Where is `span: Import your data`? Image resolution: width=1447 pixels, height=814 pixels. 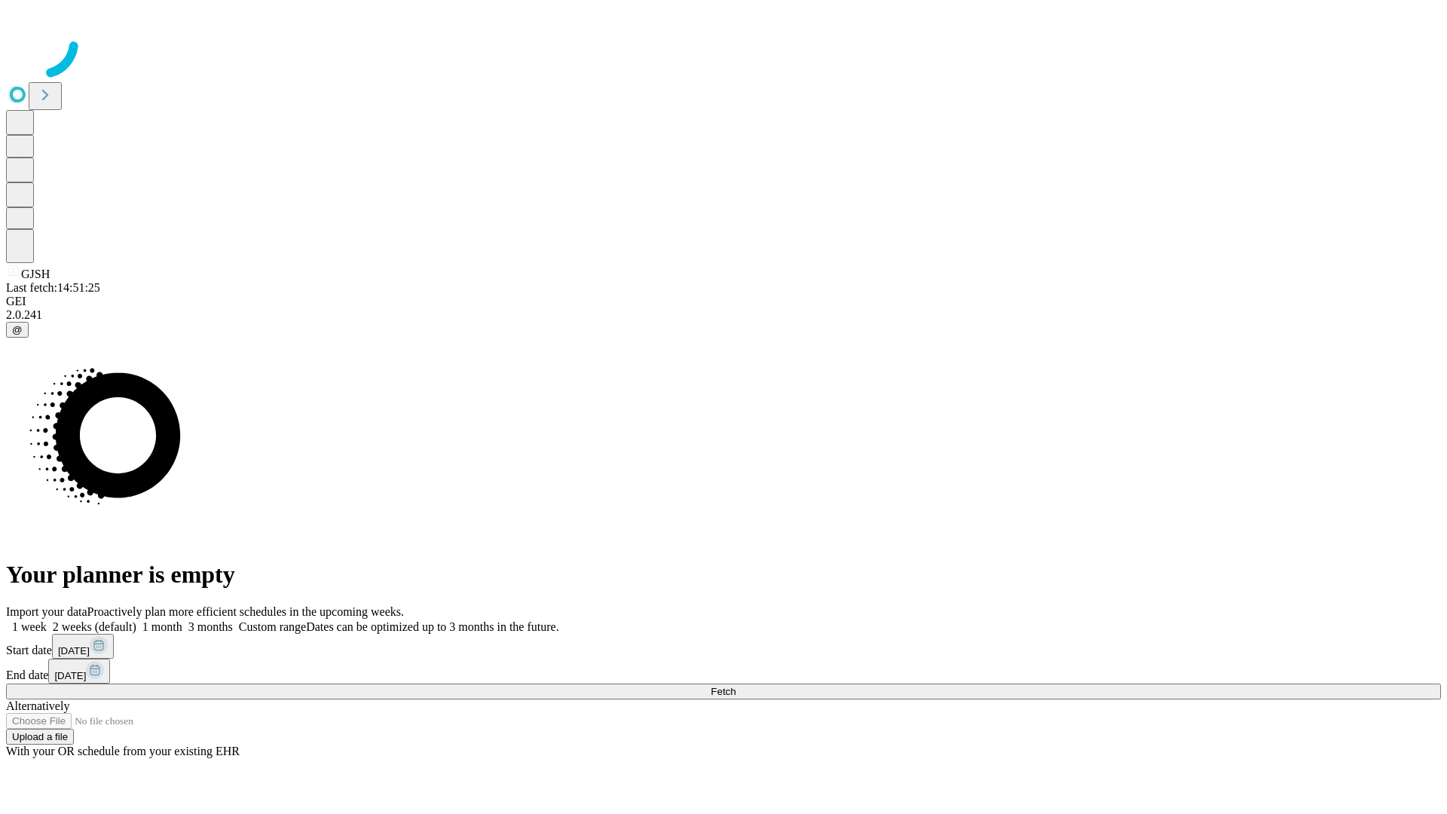
span: Import your data is located at coordinates (47, 611).